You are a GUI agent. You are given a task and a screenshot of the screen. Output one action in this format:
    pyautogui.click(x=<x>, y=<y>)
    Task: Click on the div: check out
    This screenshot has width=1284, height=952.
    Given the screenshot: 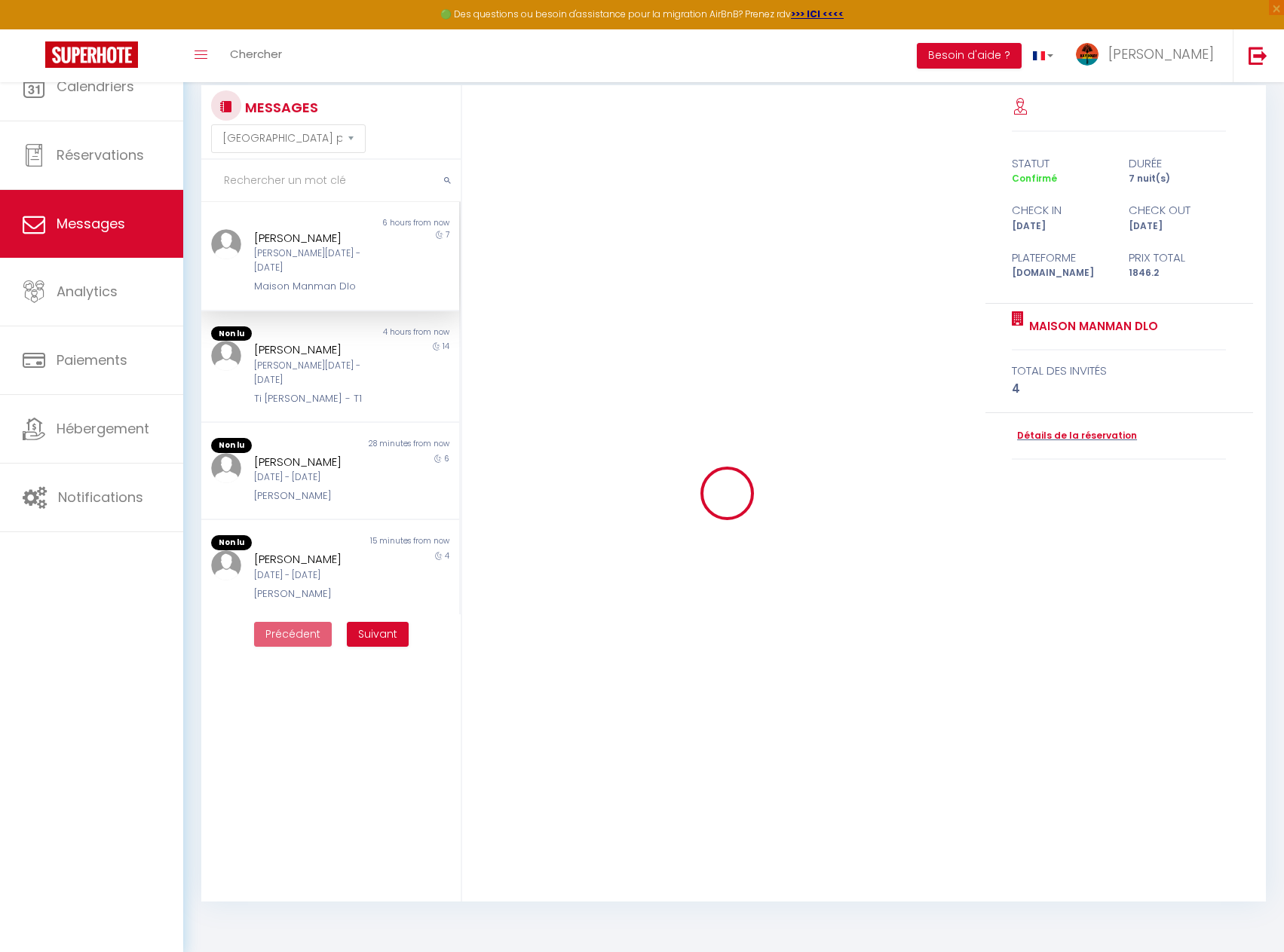 What is the action you would take?
    pyautogui.click(x=1177, y=210)
    